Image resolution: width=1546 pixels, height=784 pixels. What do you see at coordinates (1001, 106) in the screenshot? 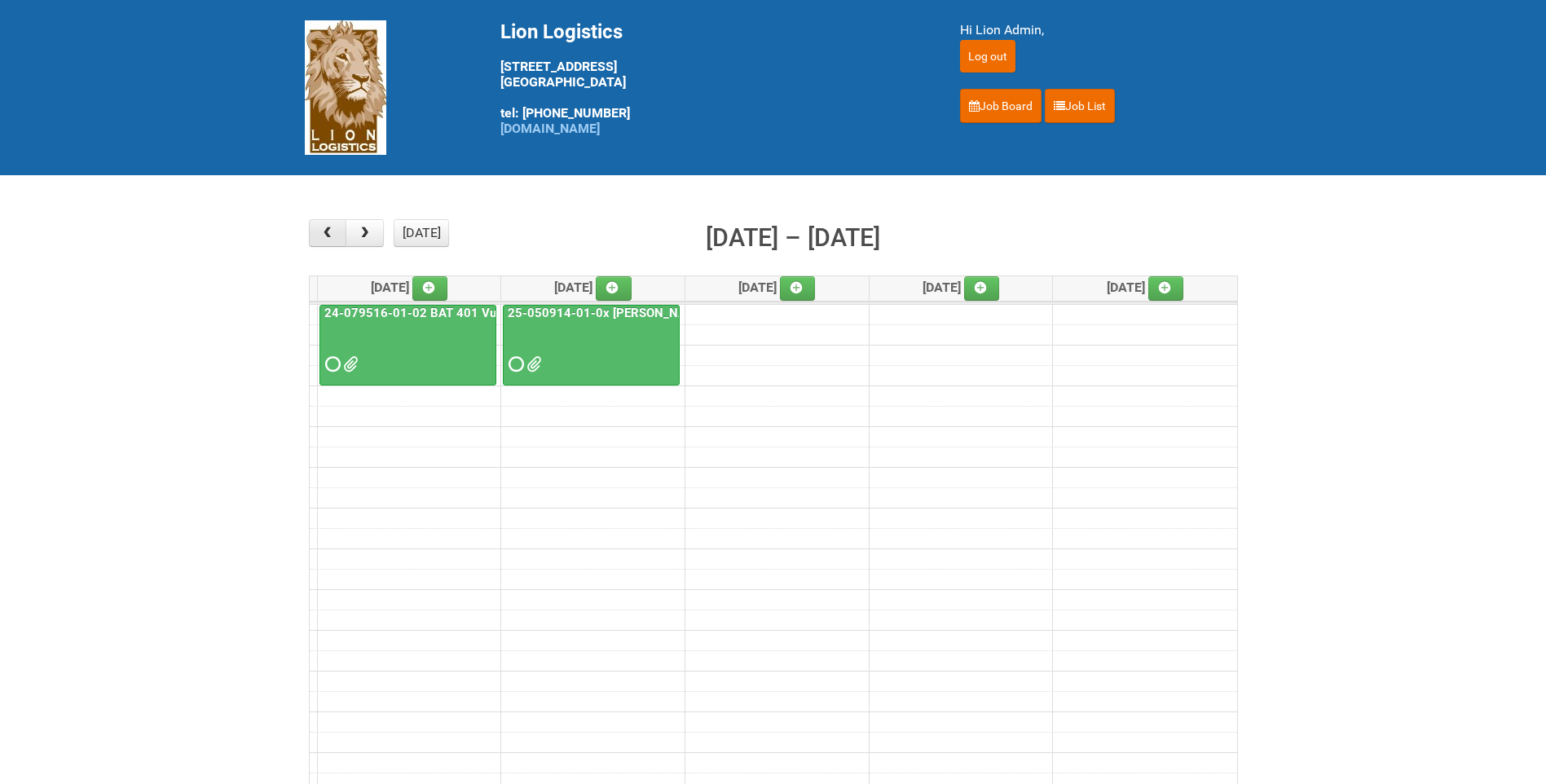
I see `a: Job Board` at bounding box center [1001, 106].